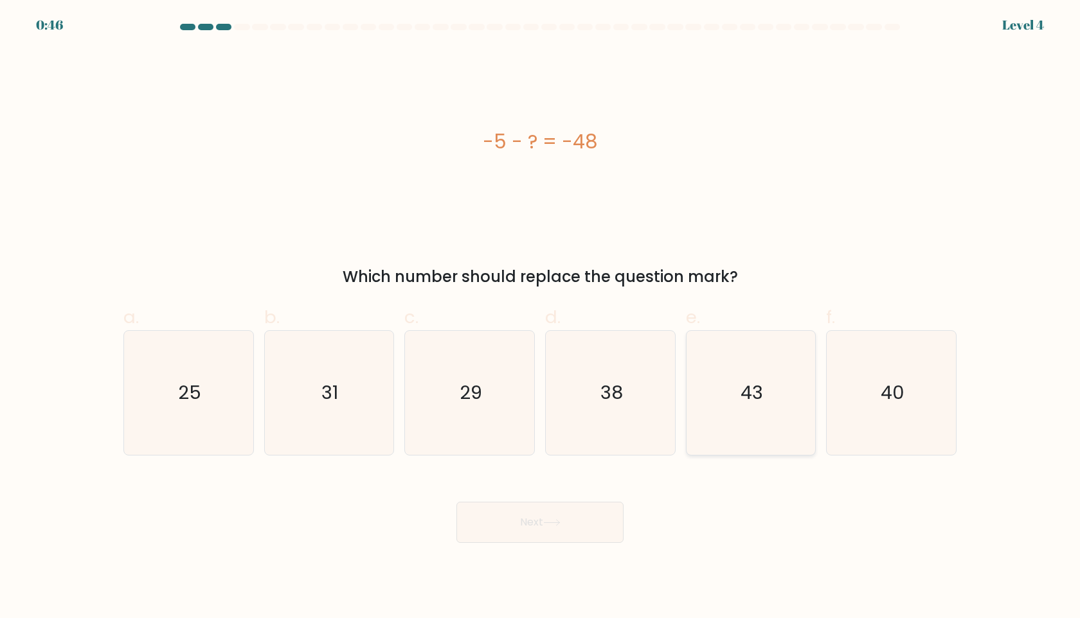  Describe the element at coordinates (611, 393) in the screenshot. I see `text: 38` at that location.